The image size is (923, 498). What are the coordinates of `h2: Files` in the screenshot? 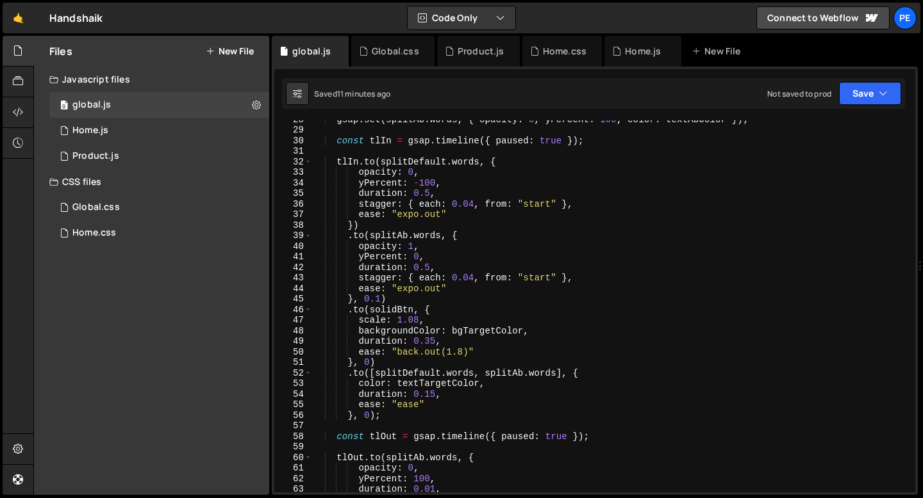 It's located at (61, 51).